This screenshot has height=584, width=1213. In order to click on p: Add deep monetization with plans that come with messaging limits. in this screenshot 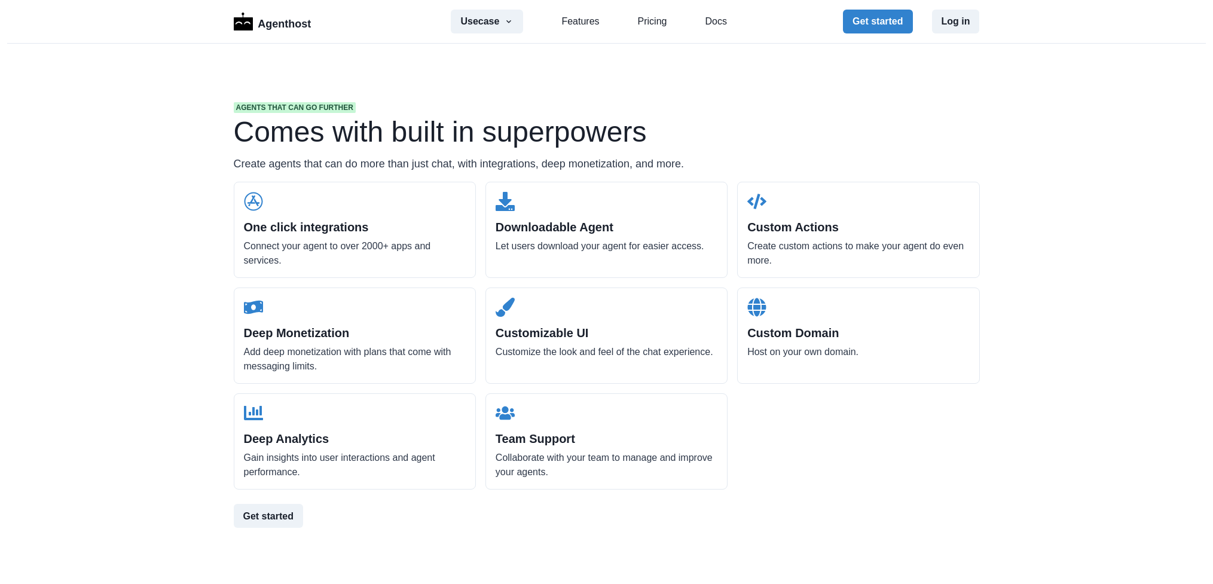, I will do `click(355, 359)`.